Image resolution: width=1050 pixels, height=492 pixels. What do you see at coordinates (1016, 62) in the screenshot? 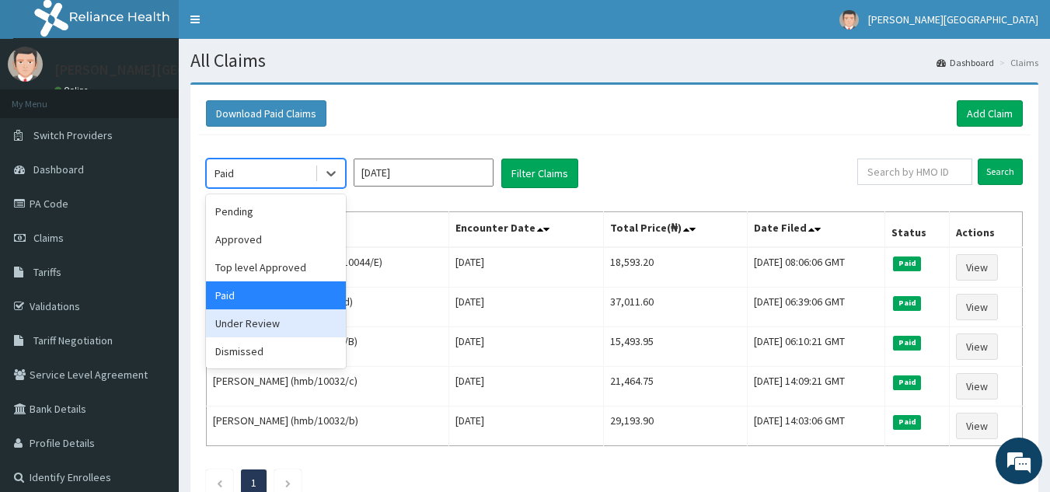
I see `li: Claims` at bounding box center [1016, 62].